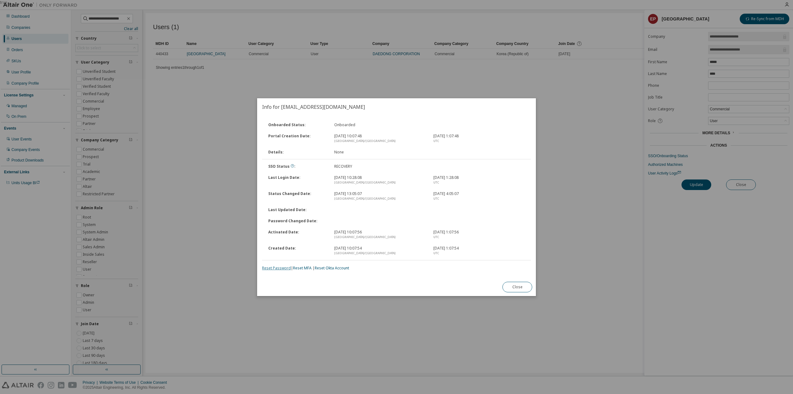  What do you see at coordinates (297, 180) in the screenshot?
I see `div: Last Login Date :` at bounding box center [297, 180].